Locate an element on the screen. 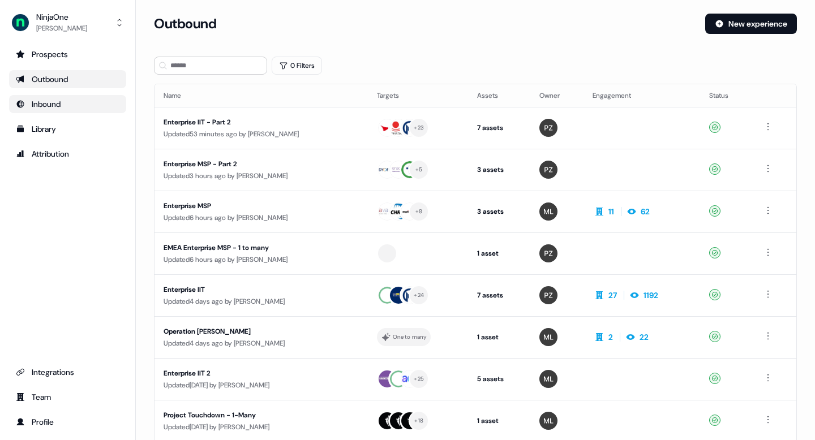  div: Outbound is located at coordinates (67, 79).